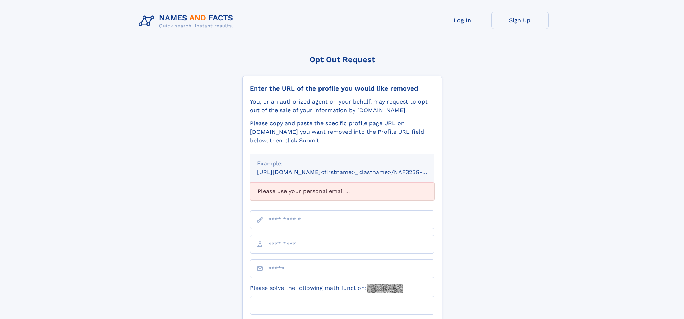  What do you see at coordinates (342, 88) in the screenshot?
I see `div: Enter the URL of the profile you would like removed` at bounding box center [342, 88].